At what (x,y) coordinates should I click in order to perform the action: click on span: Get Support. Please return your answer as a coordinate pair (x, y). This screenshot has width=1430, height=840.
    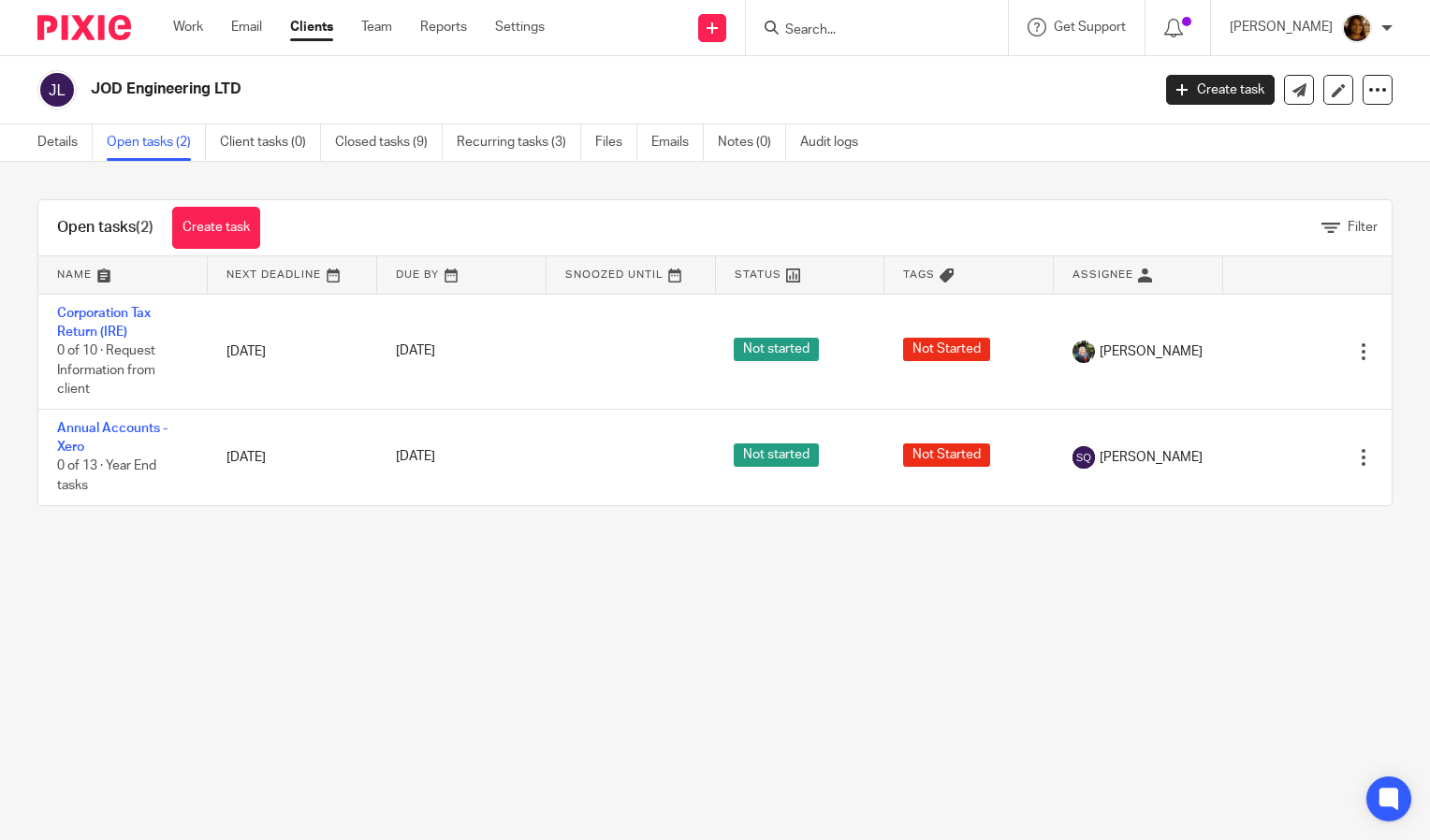
    Looking at the image, I should click on (1089, 27).